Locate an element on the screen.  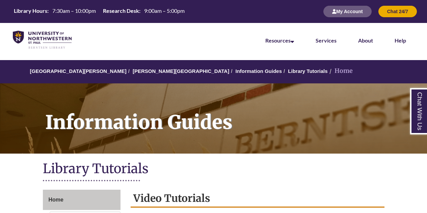
a: Hours Today is located at coordinates (99, 11).